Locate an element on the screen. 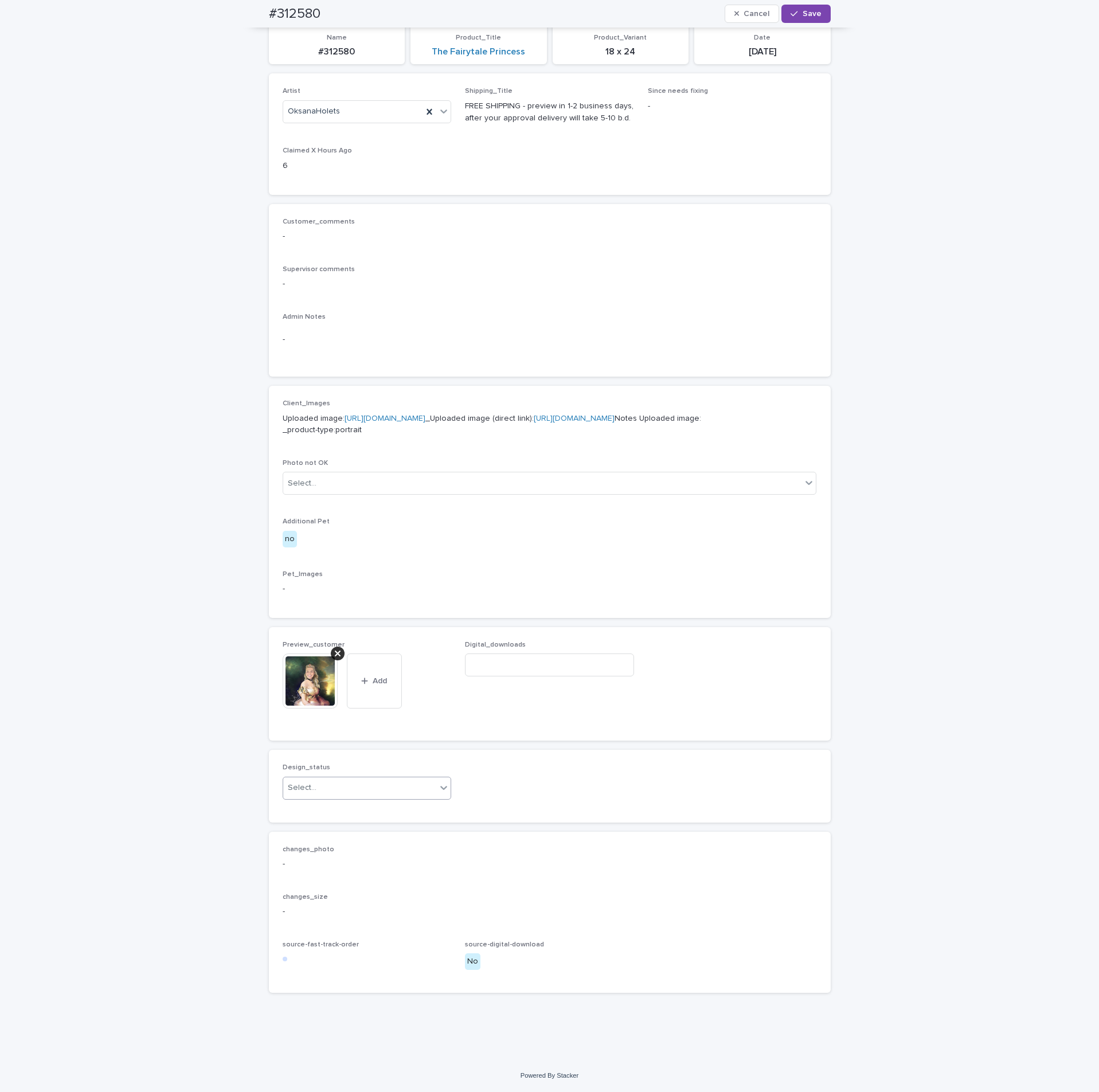  span: Customer_comments is located at coordinates (318, 222).